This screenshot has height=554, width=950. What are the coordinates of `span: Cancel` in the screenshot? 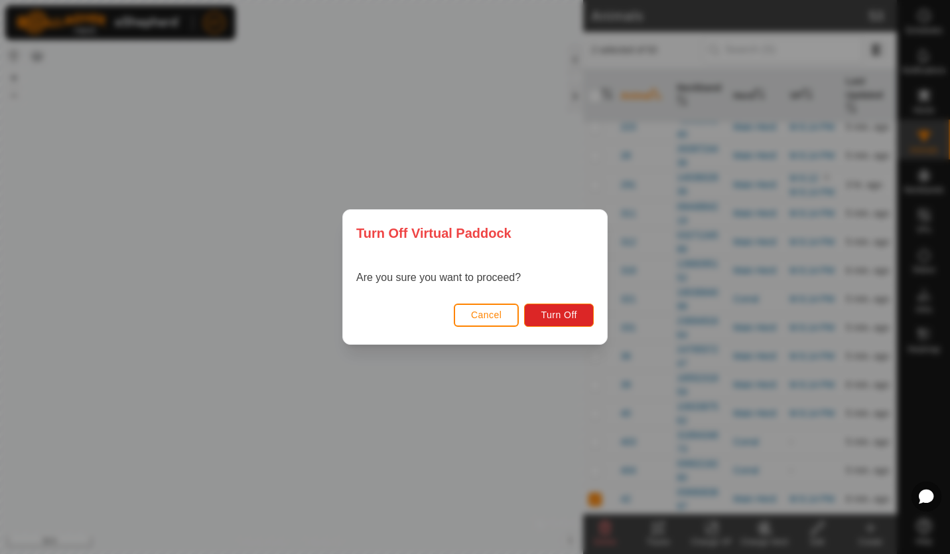 It's located at (487, 315).